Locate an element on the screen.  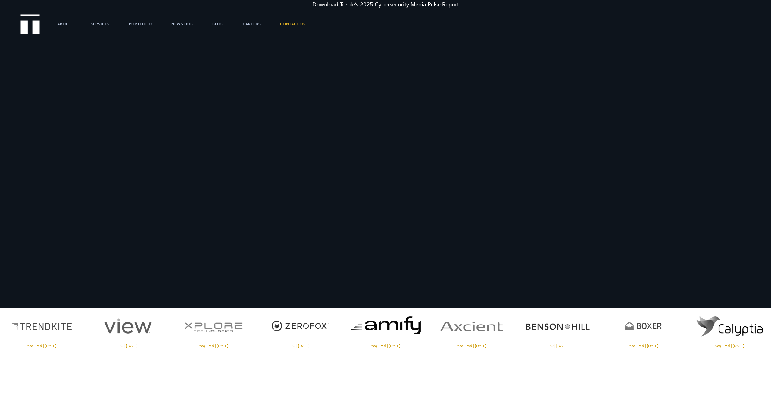
img: Treble logo is located at coordinates (30, 24).